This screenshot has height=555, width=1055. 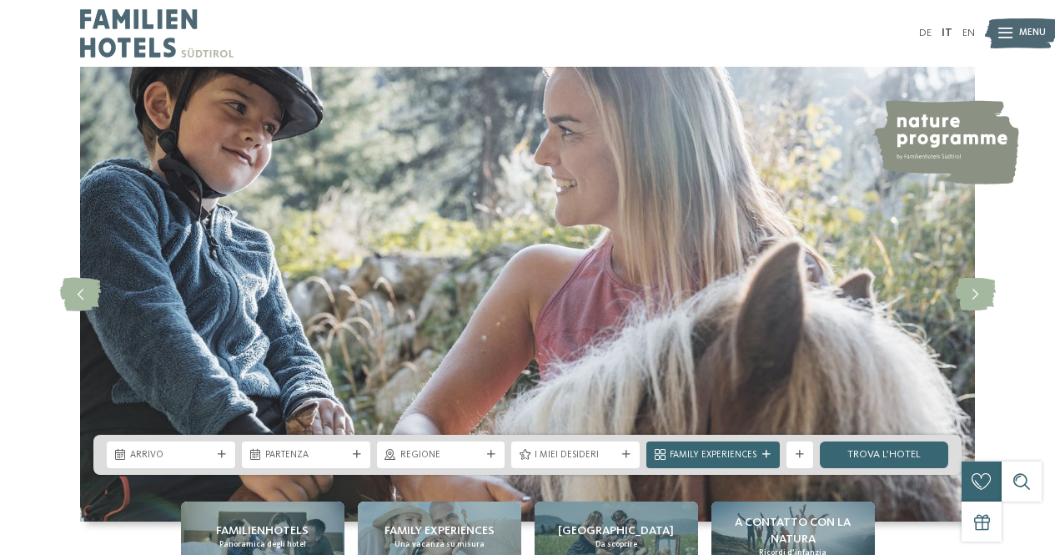 I want to click on span: Family Experiences, so click(x=713, y=455).